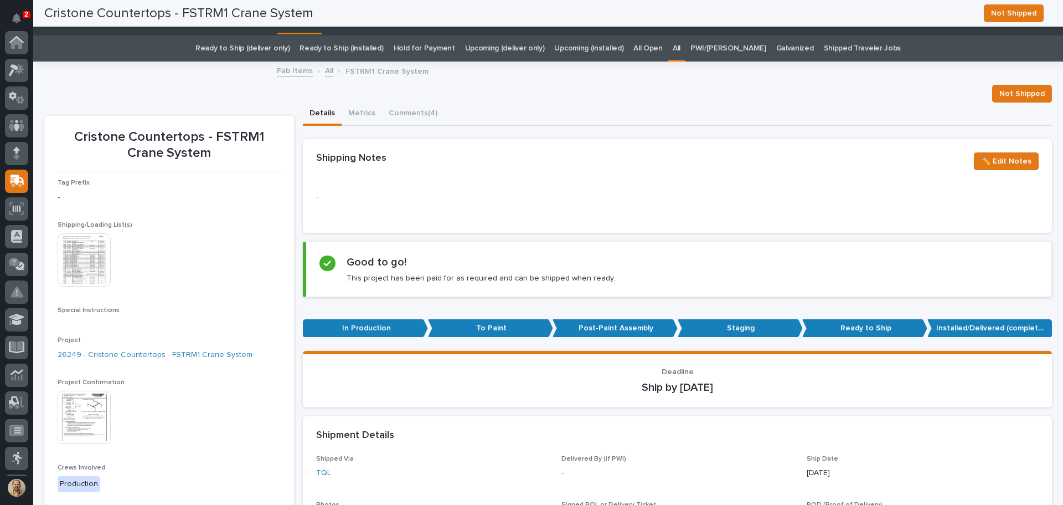 This screenshot has width=1063, height=505. Describe the element at coordinates (322, 114) in the screenshot. I see `button: Details` at that location.